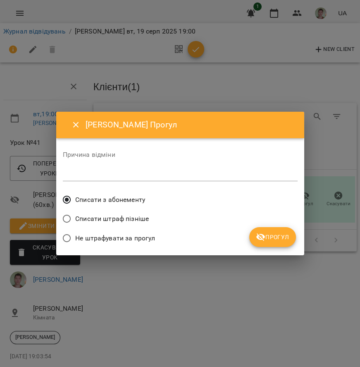 Image resolution: width=360 pixels, height=367 pixels. Describe the element at coordinates (115, 238) in the screenshot. I see `span: Не штрафувати за прогул` at that location.